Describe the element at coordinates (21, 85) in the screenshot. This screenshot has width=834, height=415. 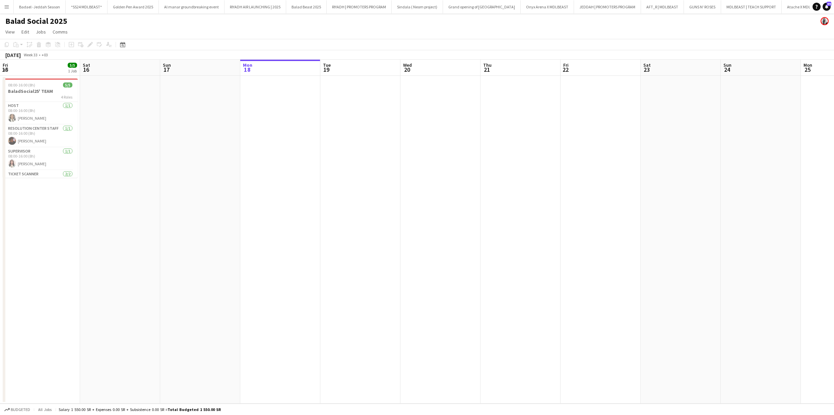
I see `span: 08:00-16:00 (8h)` at that location.